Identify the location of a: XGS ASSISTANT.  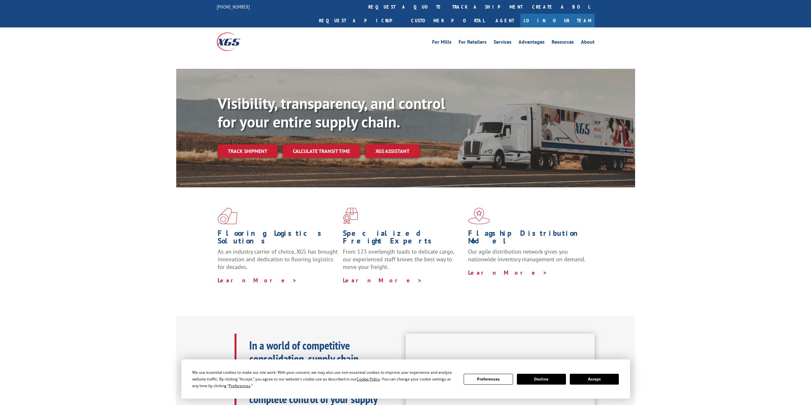
(392, 151).